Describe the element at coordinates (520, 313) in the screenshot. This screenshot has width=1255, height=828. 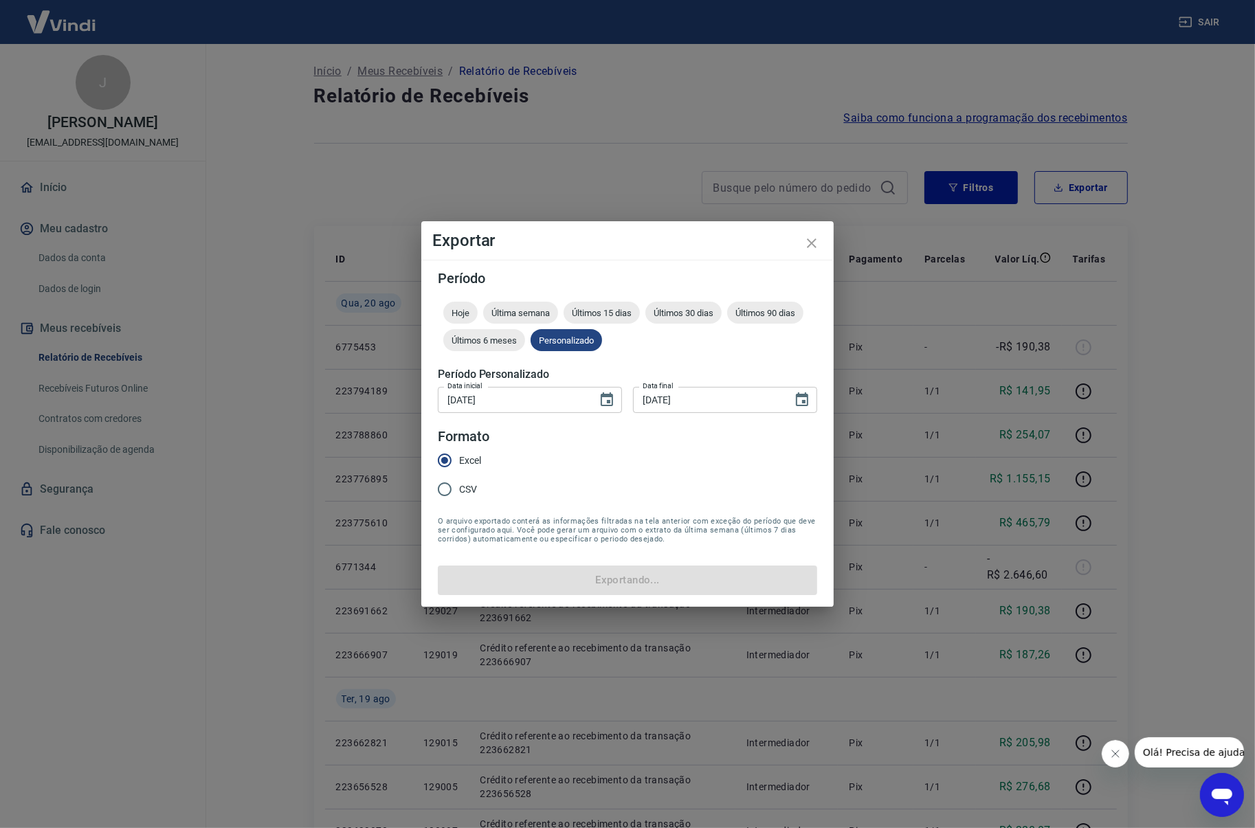
I see `div: Última semana` at that location.